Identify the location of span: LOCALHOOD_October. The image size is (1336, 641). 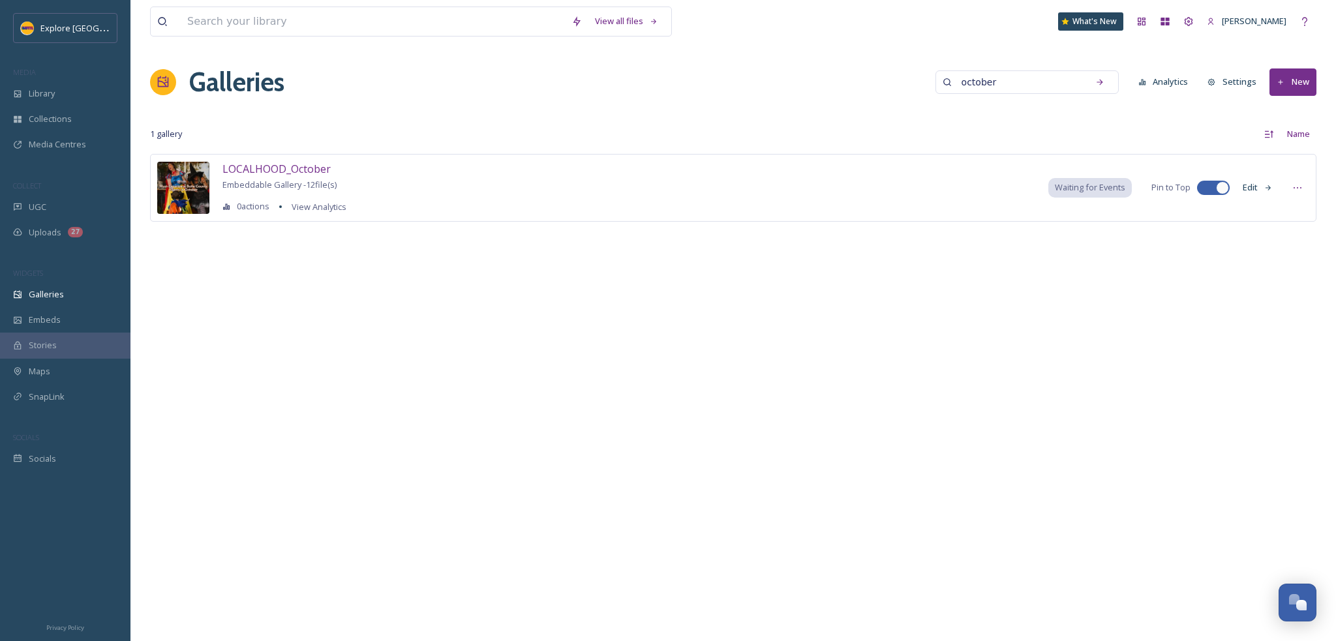
(277, 169).